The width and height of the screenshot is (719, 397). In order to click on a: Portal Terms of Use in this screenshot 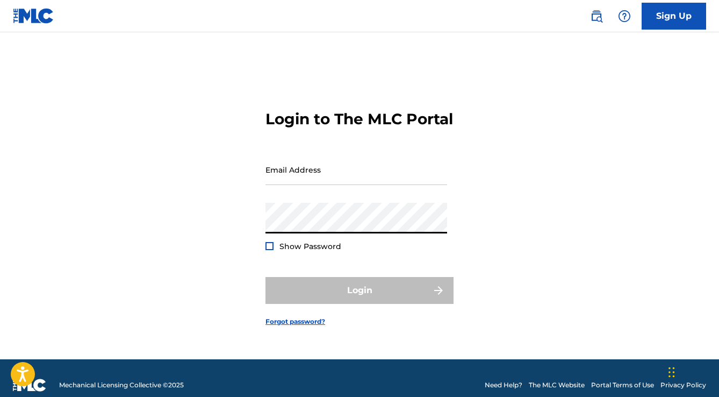, I will do `click(622, 385)`.